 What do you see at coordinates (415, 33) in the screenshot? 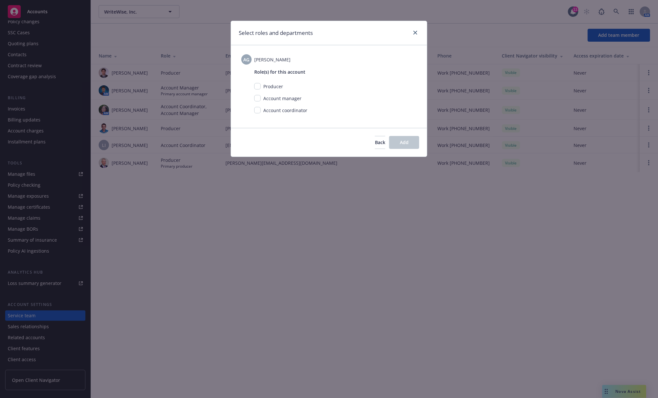
I see `a: close` at bounding box center [415, 33].